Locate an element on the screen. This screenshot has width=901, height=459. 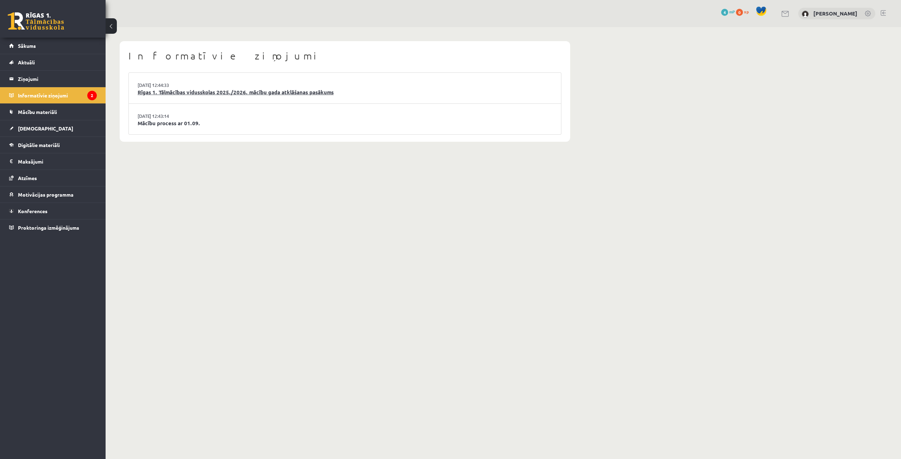
a: Rīgas 1. Tālmācības vidusskolas 2025./2026. mācību gada atklāšanas pasākums is located at coordinates (345, 92).